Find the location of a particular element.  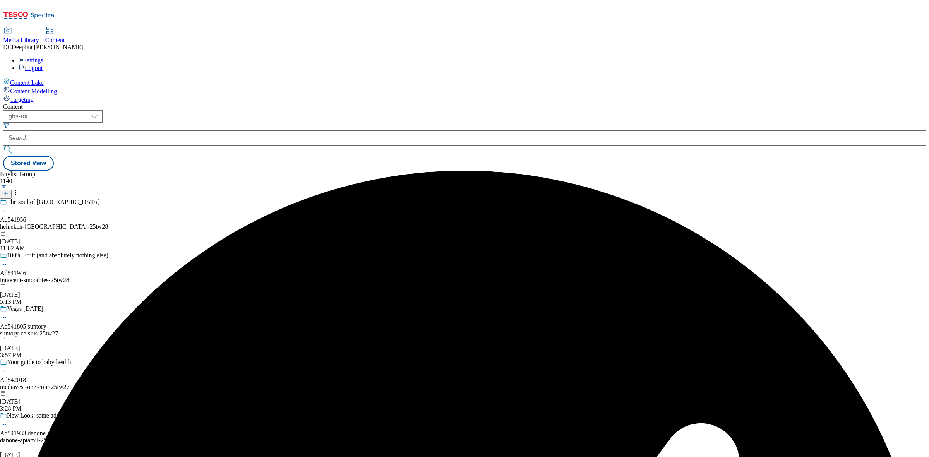

a: Media Library is located at coordinates (21, 36).